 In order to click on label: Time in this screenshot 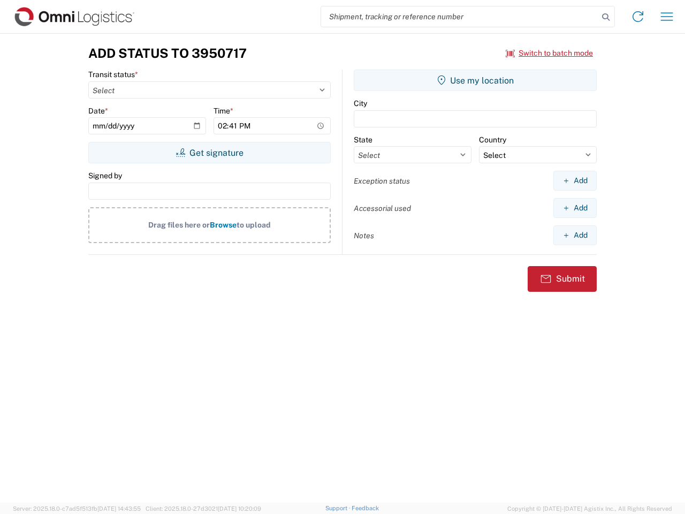, I will do `click(223, 111)`.